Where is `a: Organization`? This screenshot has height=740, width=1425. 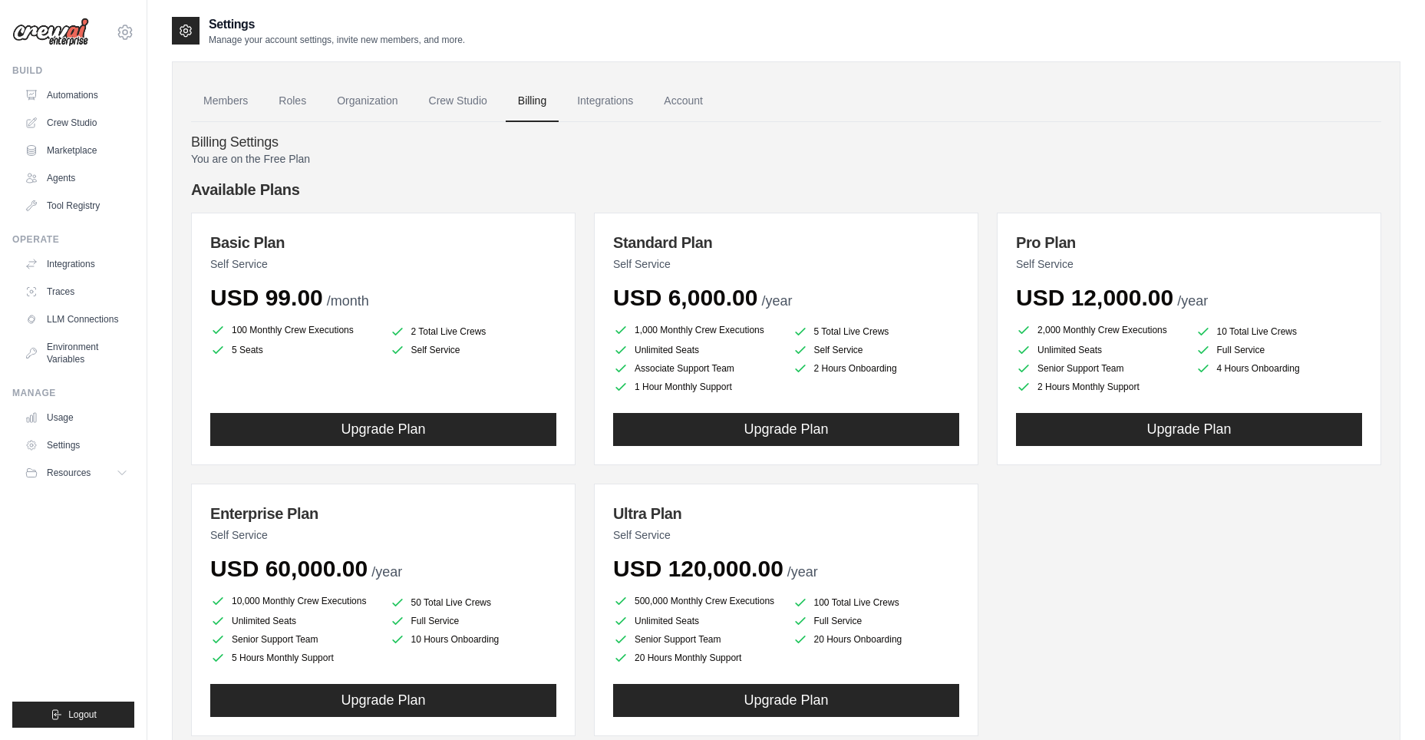 a: Organization is located at coordinates (367, 101).